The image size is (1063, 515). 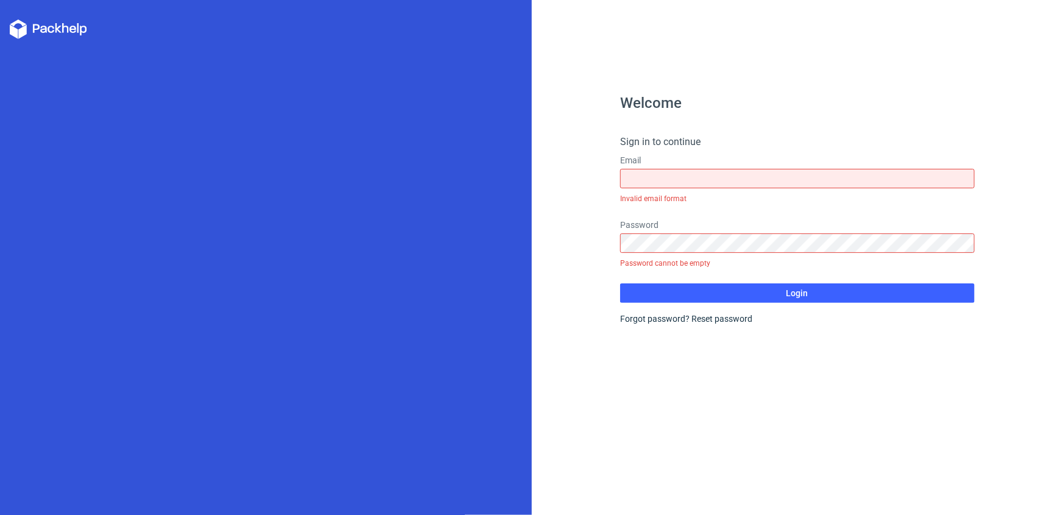 What do you see at coordinates (797, 319) in the screenshot?
I see `div: Forgot password?` at bounding box center [797, 319].